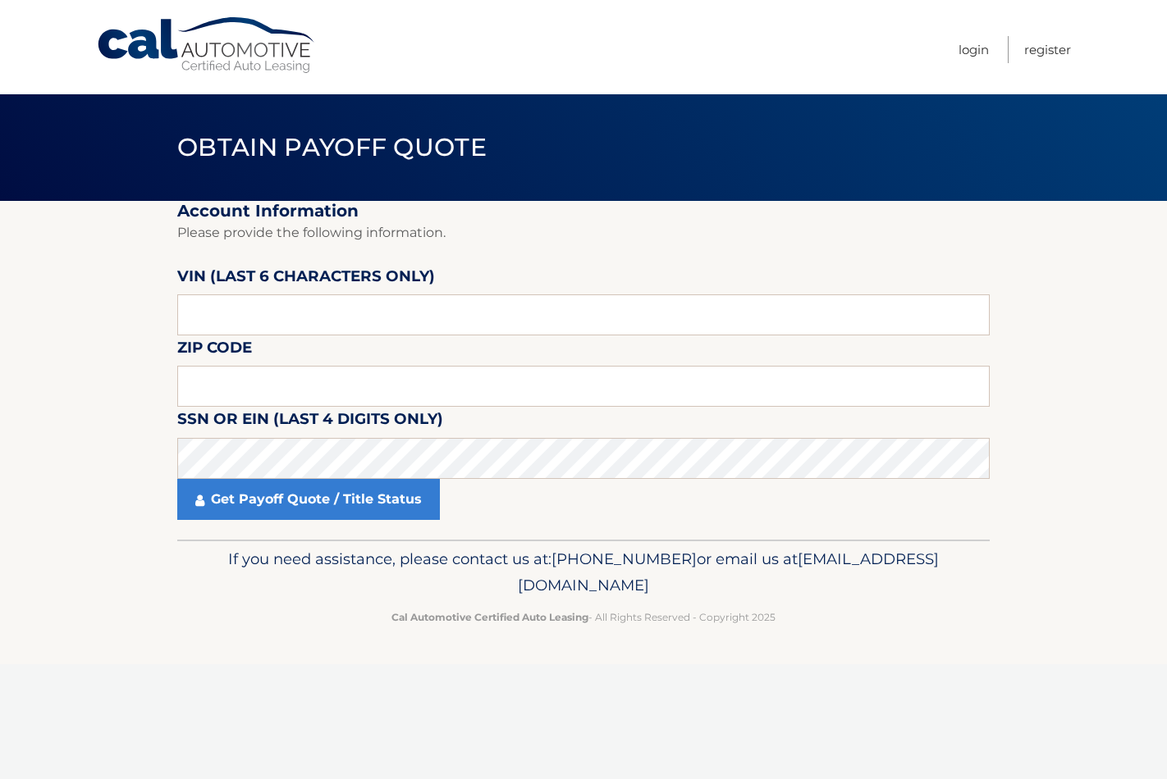 This screenshot has width=1167, height=779. I want to click on p: Please provide the following information., so click(583, 233).